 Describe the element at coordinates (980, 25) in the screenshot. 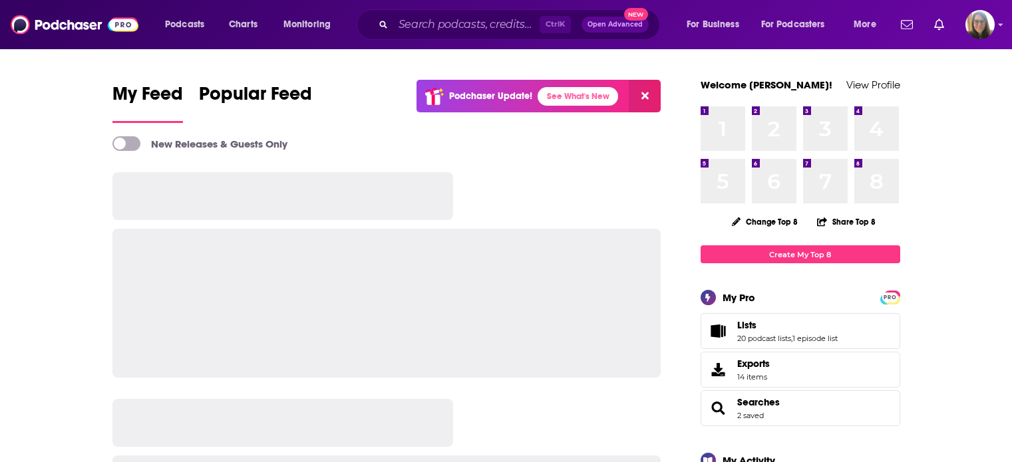

I see `button: Show profile menu` at that location.